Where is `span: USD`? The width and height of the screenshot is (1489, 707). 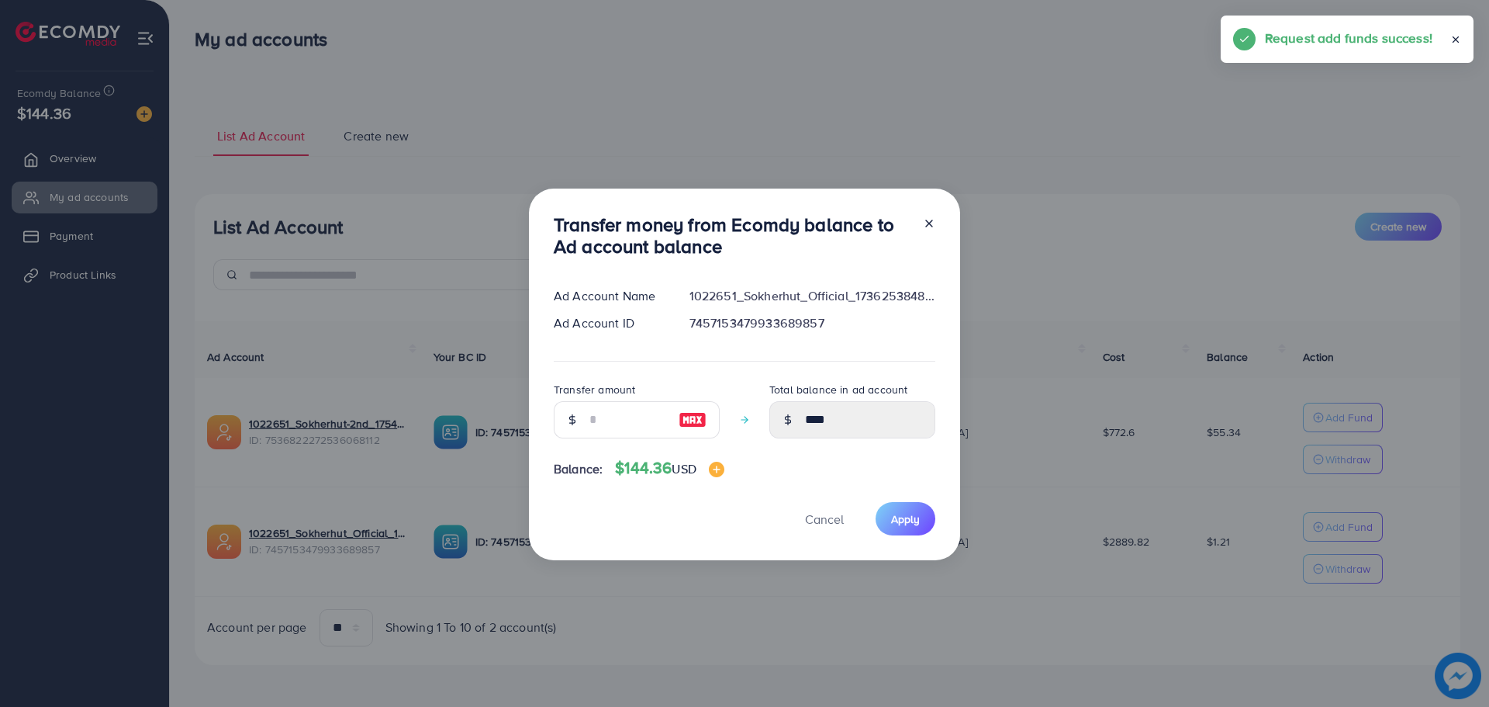
span: USD is located at coordinates (683, 469).